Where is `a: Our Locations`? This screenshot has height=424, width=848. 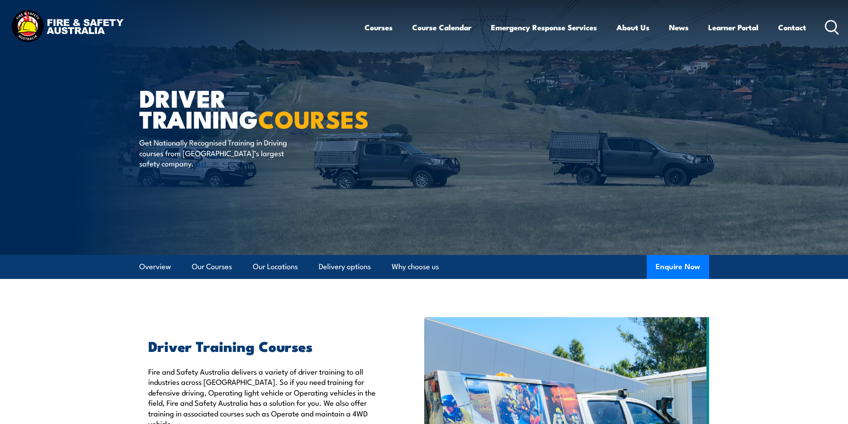
a: Our Locations is located at coordinates (275, 267).